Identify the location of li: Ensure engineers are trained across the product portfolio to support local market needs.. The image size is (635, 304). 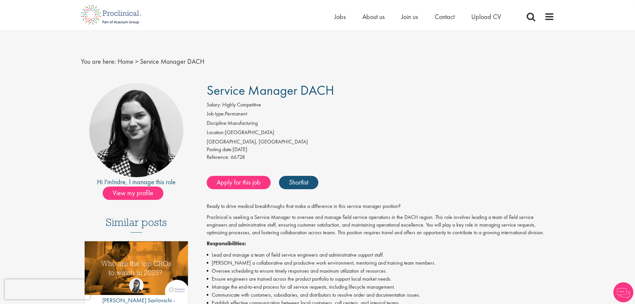
(380, 279).